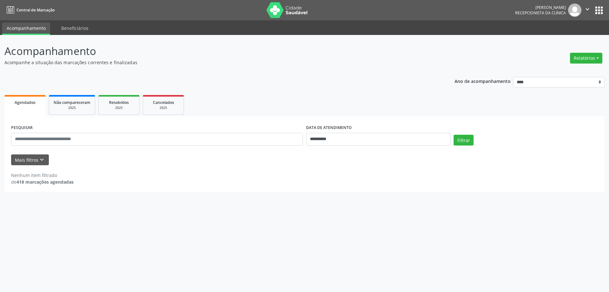 Image resolution: width=609 pixels, height=292 pixels. Describe the element at coordinates (45, 181) in the screenshot. I see `strong: 418 marcações agendadas` at that location.